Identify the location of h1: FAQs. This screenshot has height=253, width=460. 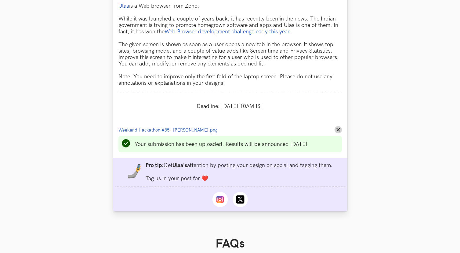
(230, 243).